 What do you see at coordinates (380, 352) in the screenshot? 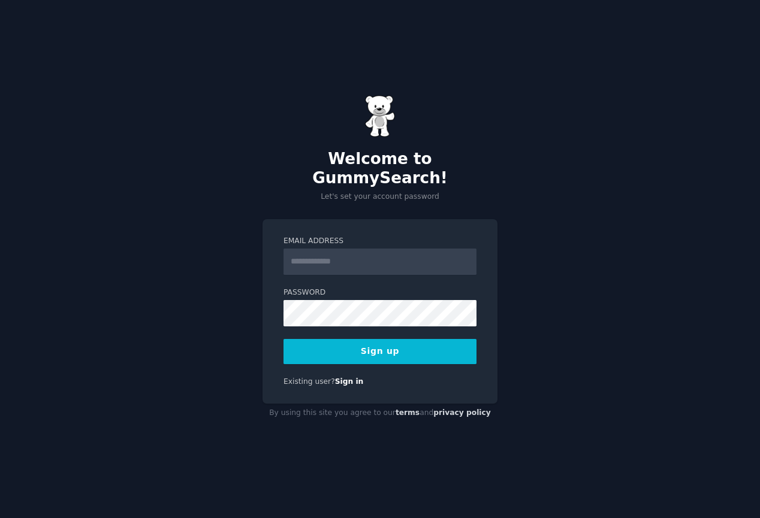
I see `button: Sign up` at bounding box center [380, 352].